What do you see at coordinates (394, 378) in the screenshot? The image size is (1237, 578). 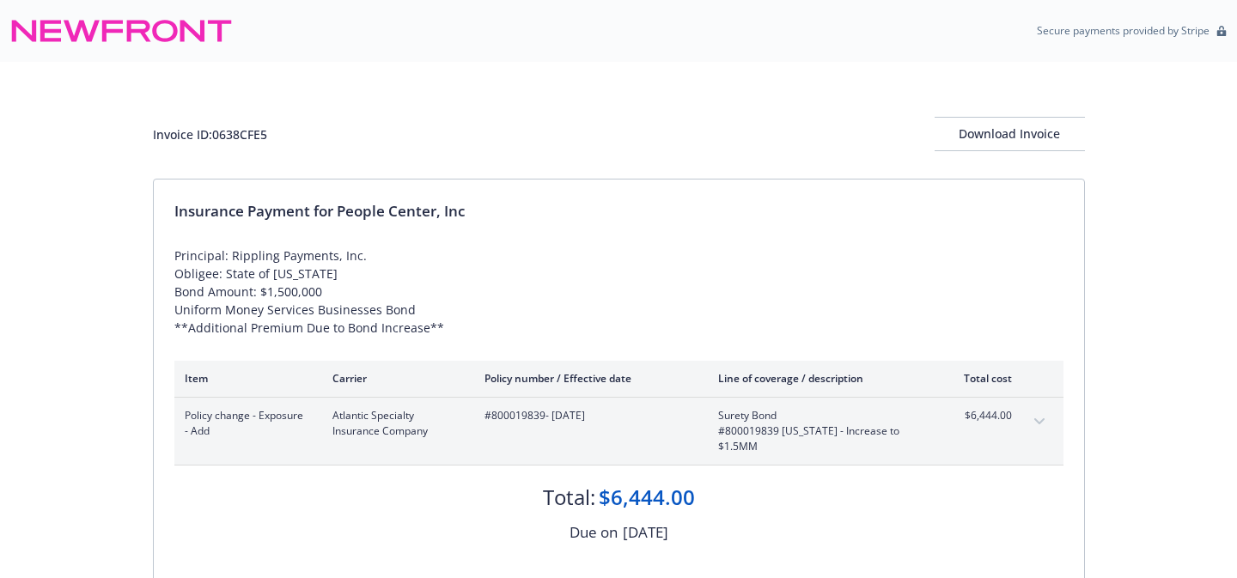 I see `div: Carrier` at bounding box center [394, 378].